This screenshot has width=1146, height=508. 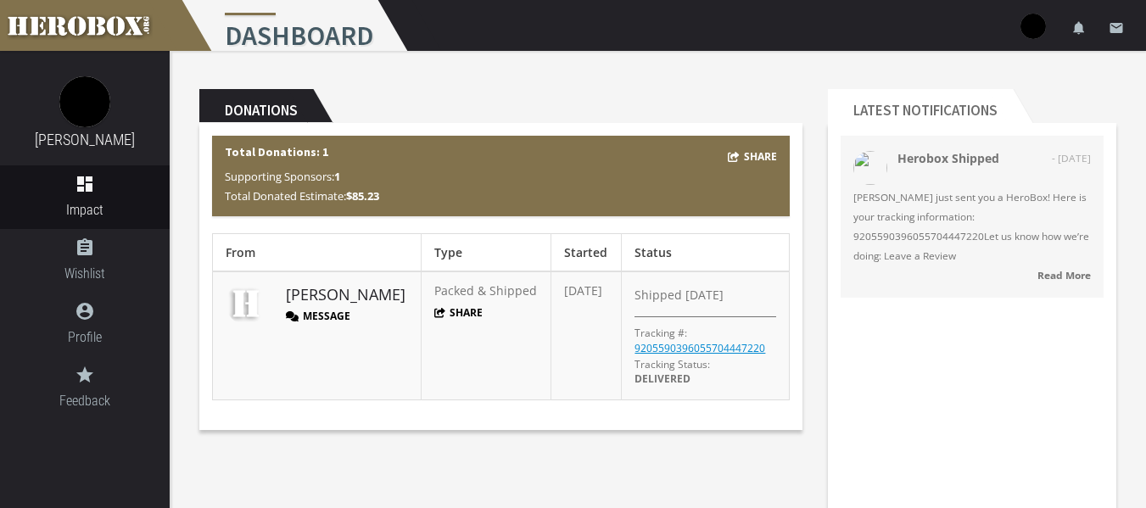 What do you see at coordinates (337, 177) in the screenshot?
I see `b: 1` at bounding box center [337, 177].